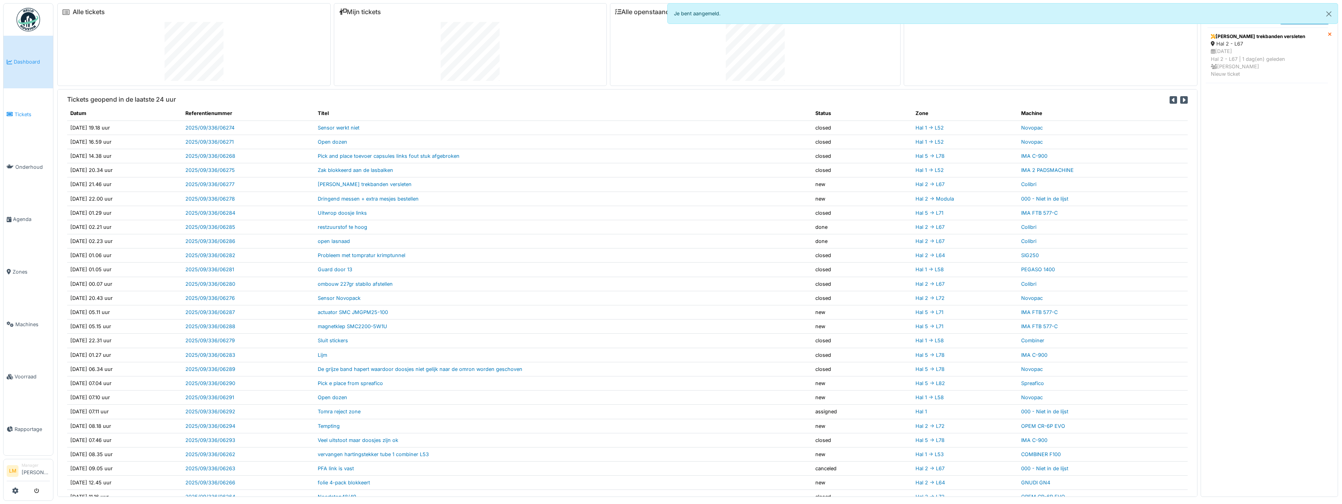 This screenshot has height=504, width=1342. Describe the element at coordinates (1328, 14) in the screenshot. I see `button: Close` at that location.